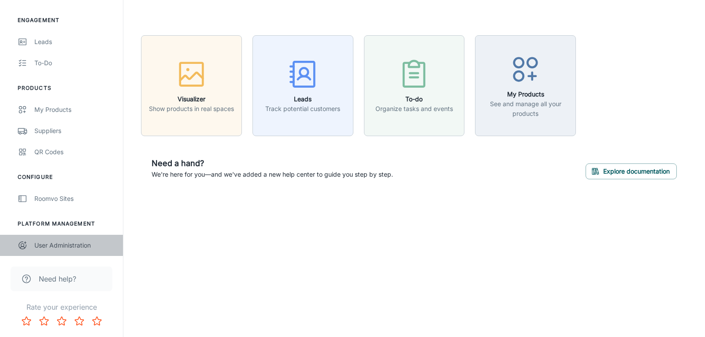  What do you see at coordinates (74, 42) in the screenshot?
I see `div: Leads` at bounding box center [74, 42].